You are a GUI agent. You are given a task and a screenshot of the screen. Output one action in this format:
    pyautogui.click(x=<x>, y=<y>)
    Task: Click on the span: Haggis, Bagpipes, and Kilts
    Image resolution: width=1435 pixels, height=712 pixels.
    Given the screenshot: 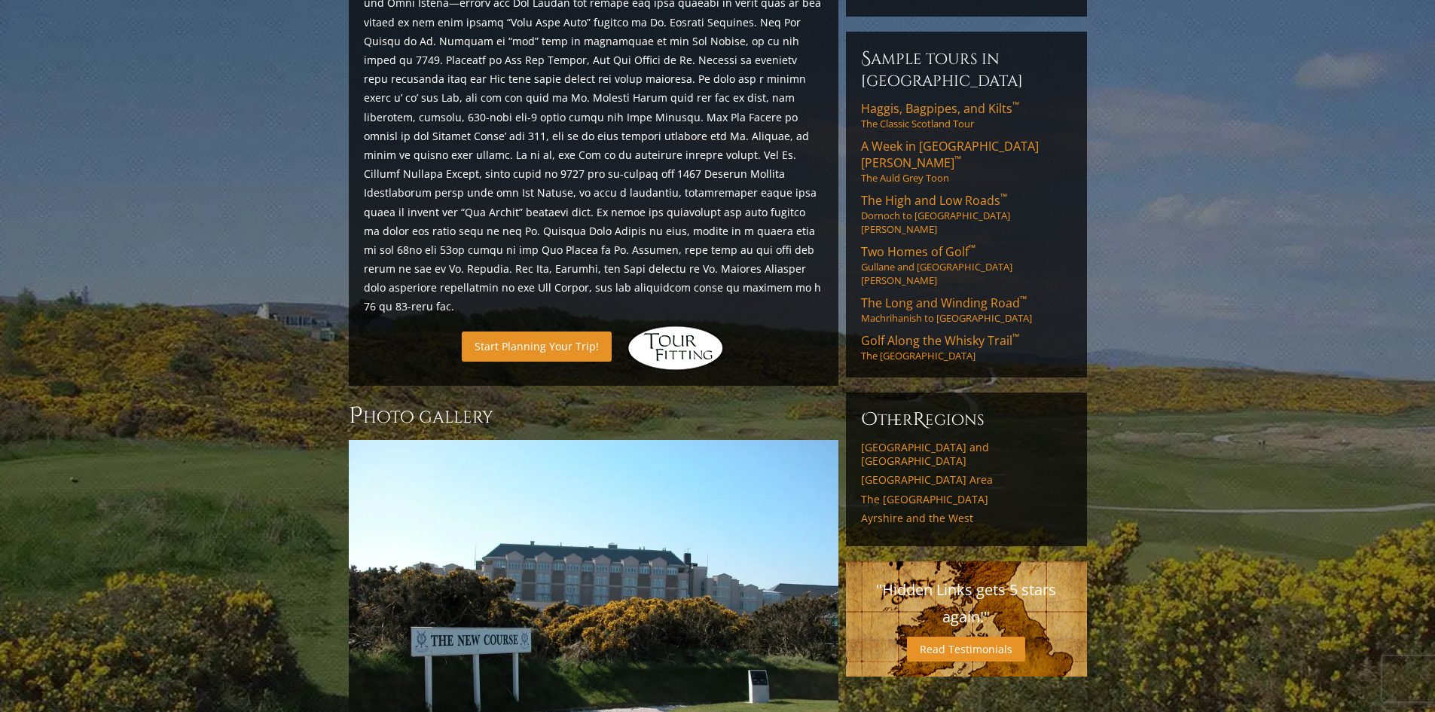 What is the action you would take?
    pyautogui.click(x=940, y=108)
    